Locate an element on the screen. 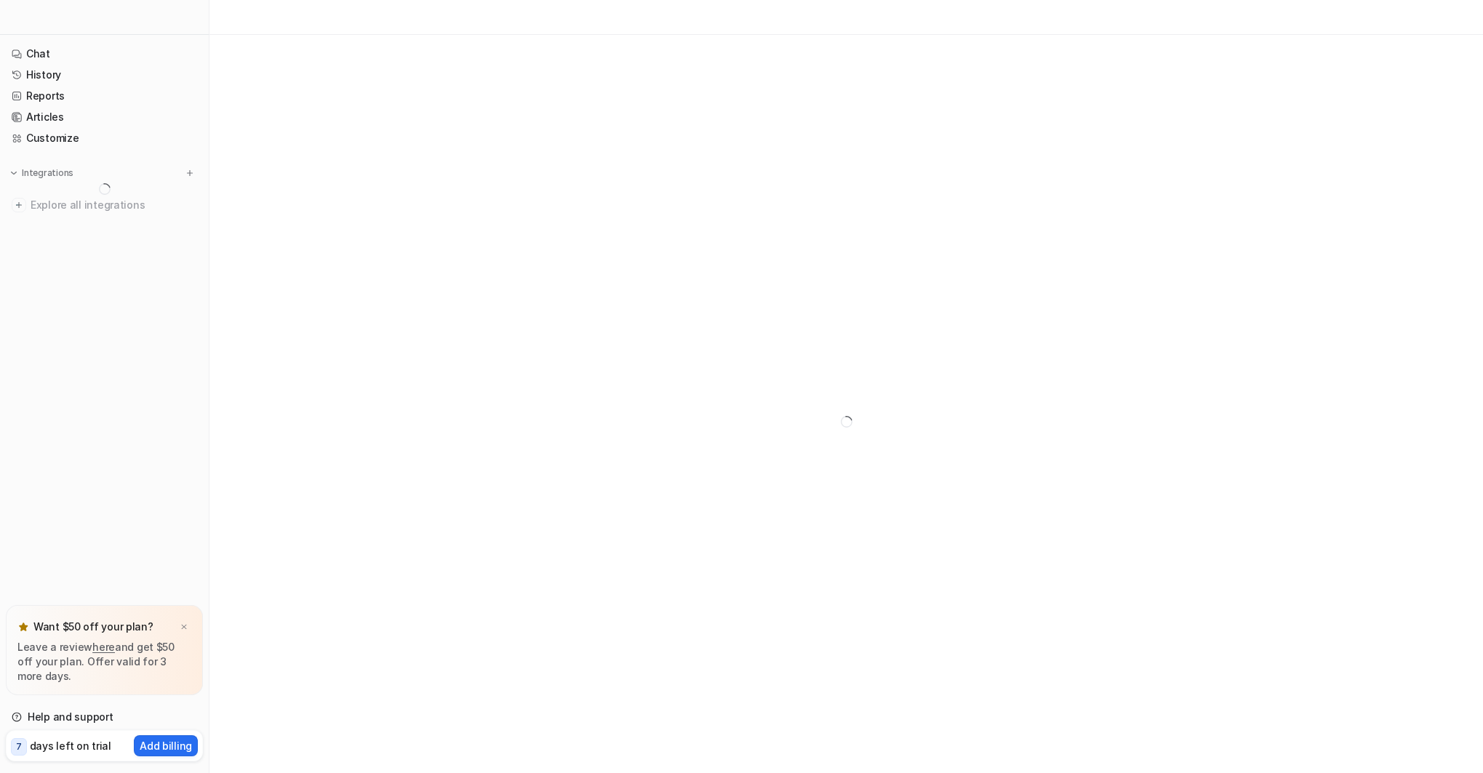 The width and height of the screenshot is (1483, 773). button: Add billing is located at coordinates (166, 746).